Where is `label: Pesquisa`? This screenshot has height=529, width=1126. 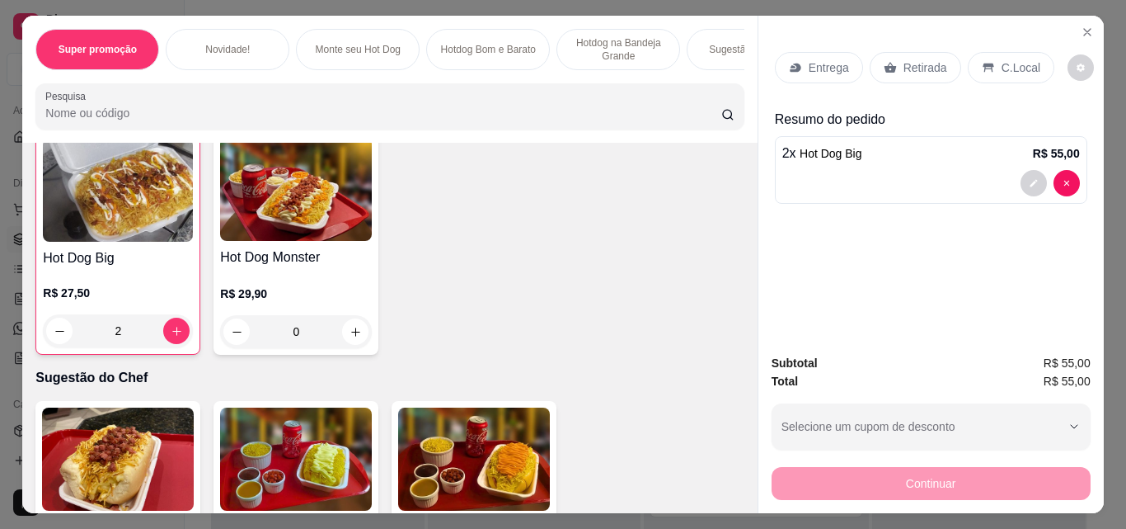
label: Pesquisa is located at coordinates (68, 96).